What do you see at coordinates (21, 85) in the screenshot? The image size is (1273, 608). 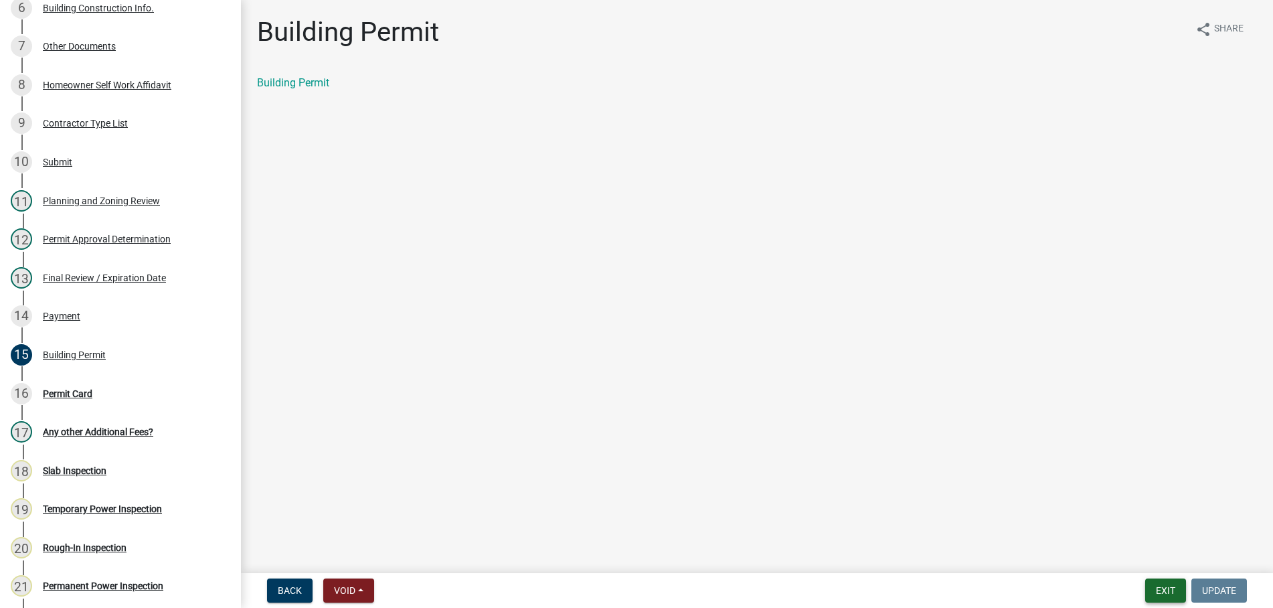 I see `div: 8` at bounding box center [21, 85].